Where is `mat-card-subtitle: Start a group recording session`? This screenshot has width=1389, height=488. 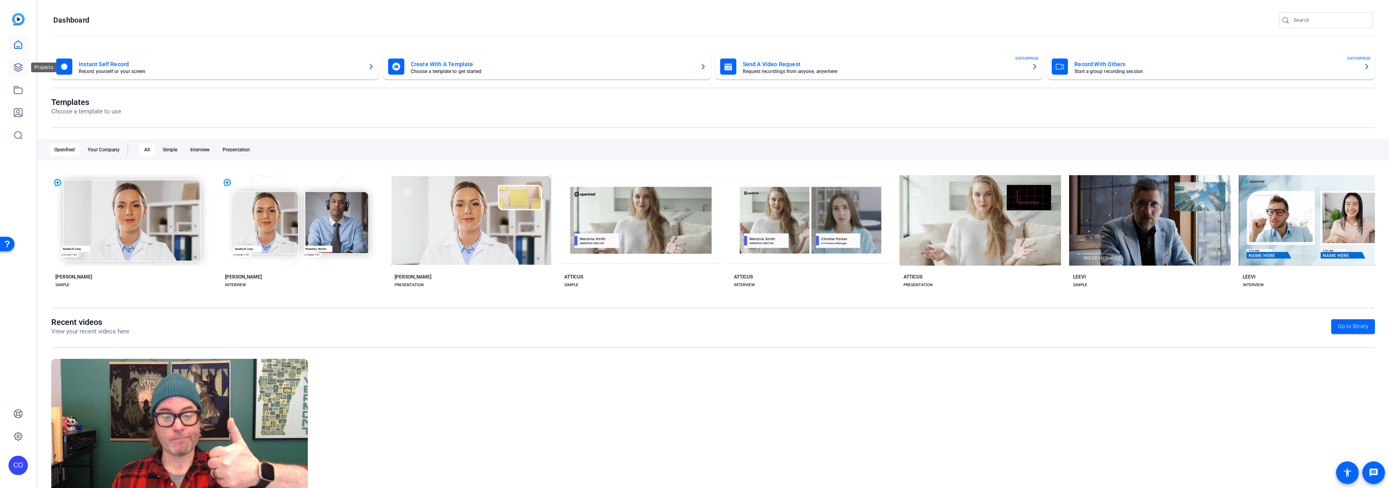
mat-card-subtitle: Start a group recording session is located at coordinates (1216, 72).